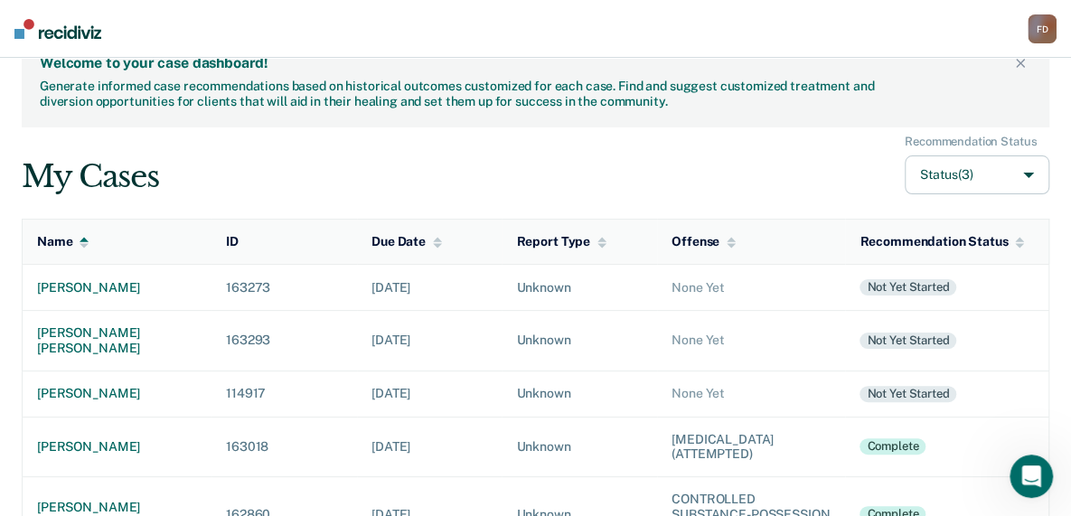 This screenshot has width=1071, height=516. Describe the element at coordinates (1042, 29) in the screenshot. I see `div: F D` at that location.